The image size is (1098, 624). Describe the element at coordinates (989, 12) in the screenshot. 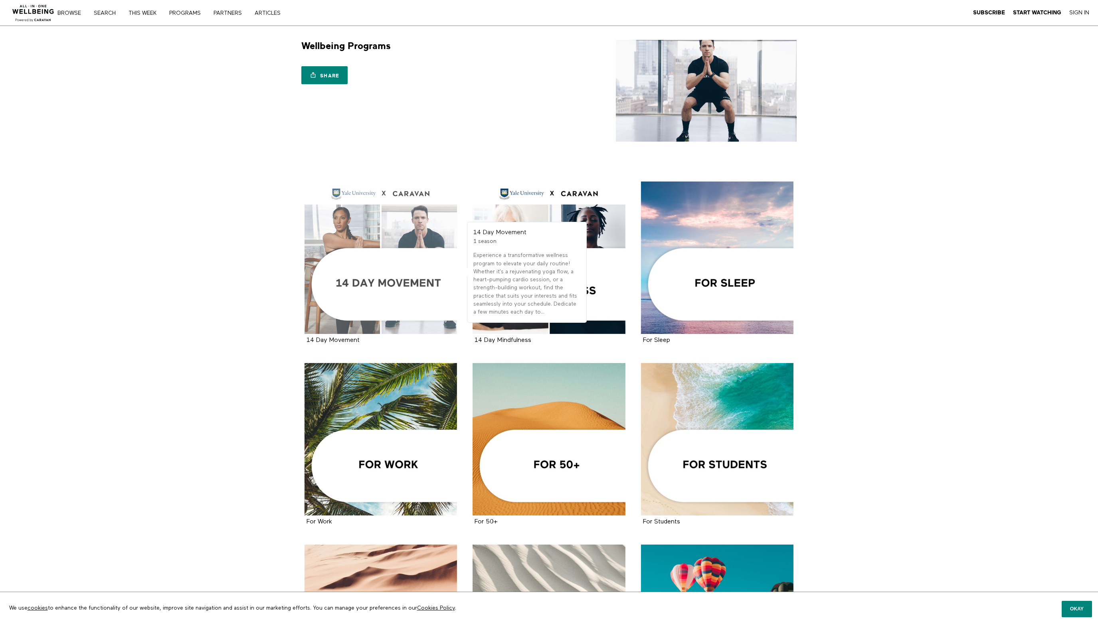

I see `strong: Subscribe` at that location.